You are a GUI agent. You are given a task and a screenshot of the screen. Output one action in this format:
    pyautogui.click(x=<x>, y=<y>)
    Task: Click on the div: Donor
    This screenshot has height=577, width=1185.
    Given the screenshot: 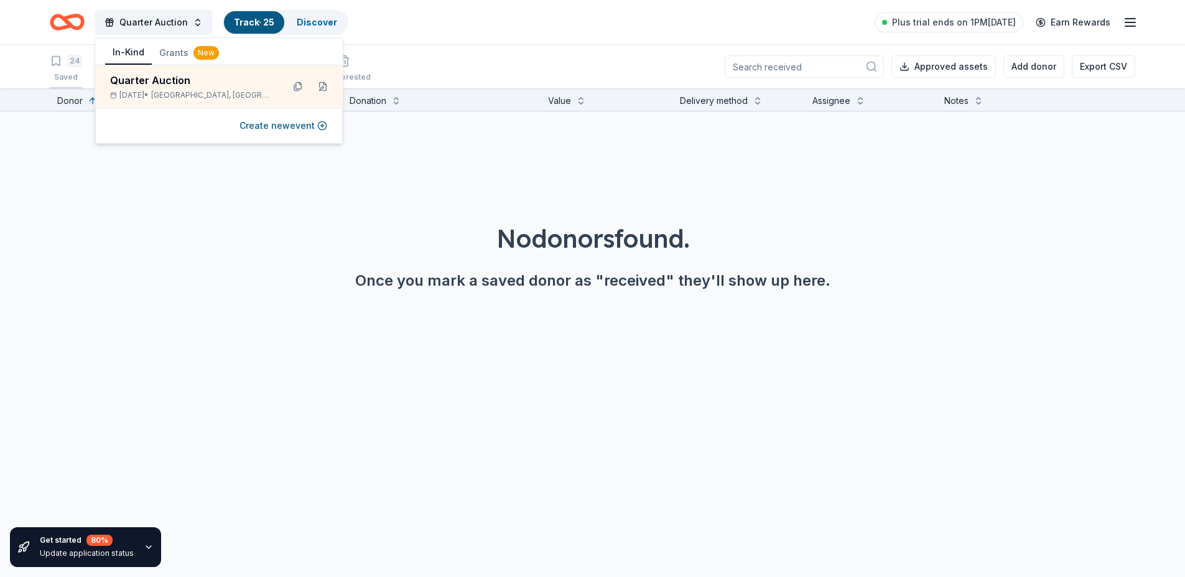 What is the action you would take?
    pyautogui.click(x=70, y=101)
    